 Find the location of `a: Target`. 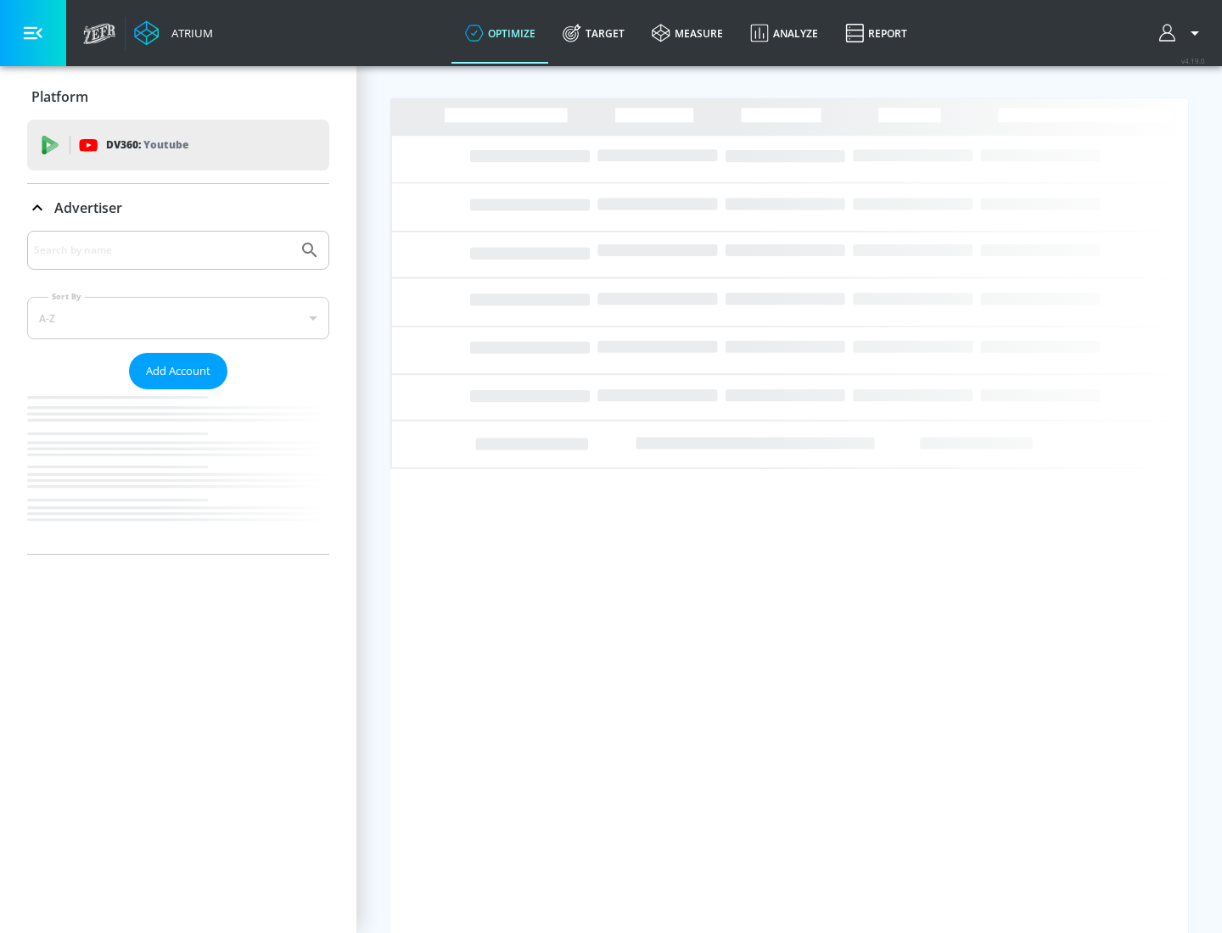

a: Target is located at coordinates (593, 33).